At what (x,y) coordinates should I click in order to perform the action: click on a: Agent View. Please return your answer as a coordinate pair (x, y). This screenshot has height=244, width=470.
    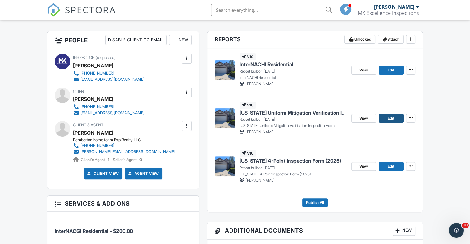
    Looking at the image, I should click on (143, 174).